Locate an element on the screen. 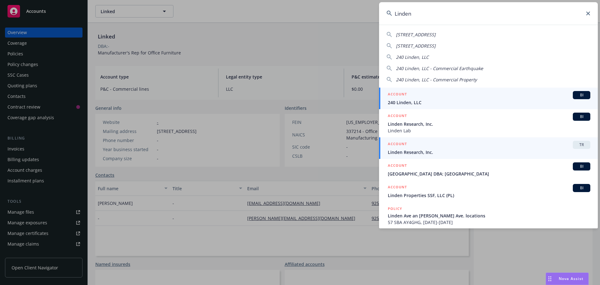 The image size is (600, 285). a: ACCOUNTBI240 Linden, LLC is located at coordinates (488, 98).